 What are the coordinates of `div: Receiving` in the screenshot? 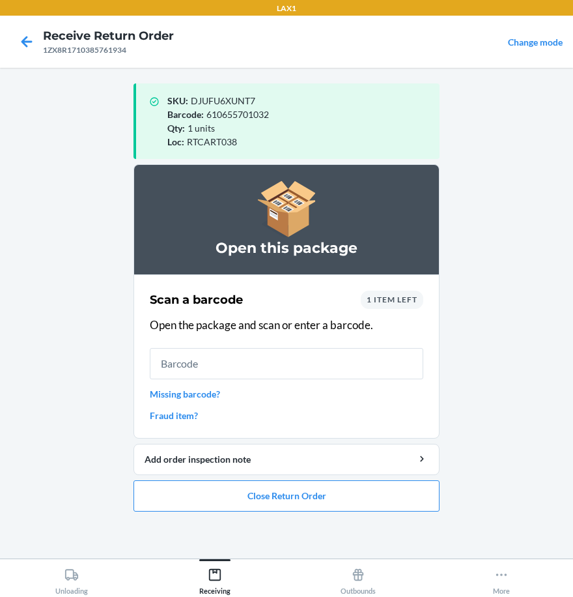 It's located at (215, 578).